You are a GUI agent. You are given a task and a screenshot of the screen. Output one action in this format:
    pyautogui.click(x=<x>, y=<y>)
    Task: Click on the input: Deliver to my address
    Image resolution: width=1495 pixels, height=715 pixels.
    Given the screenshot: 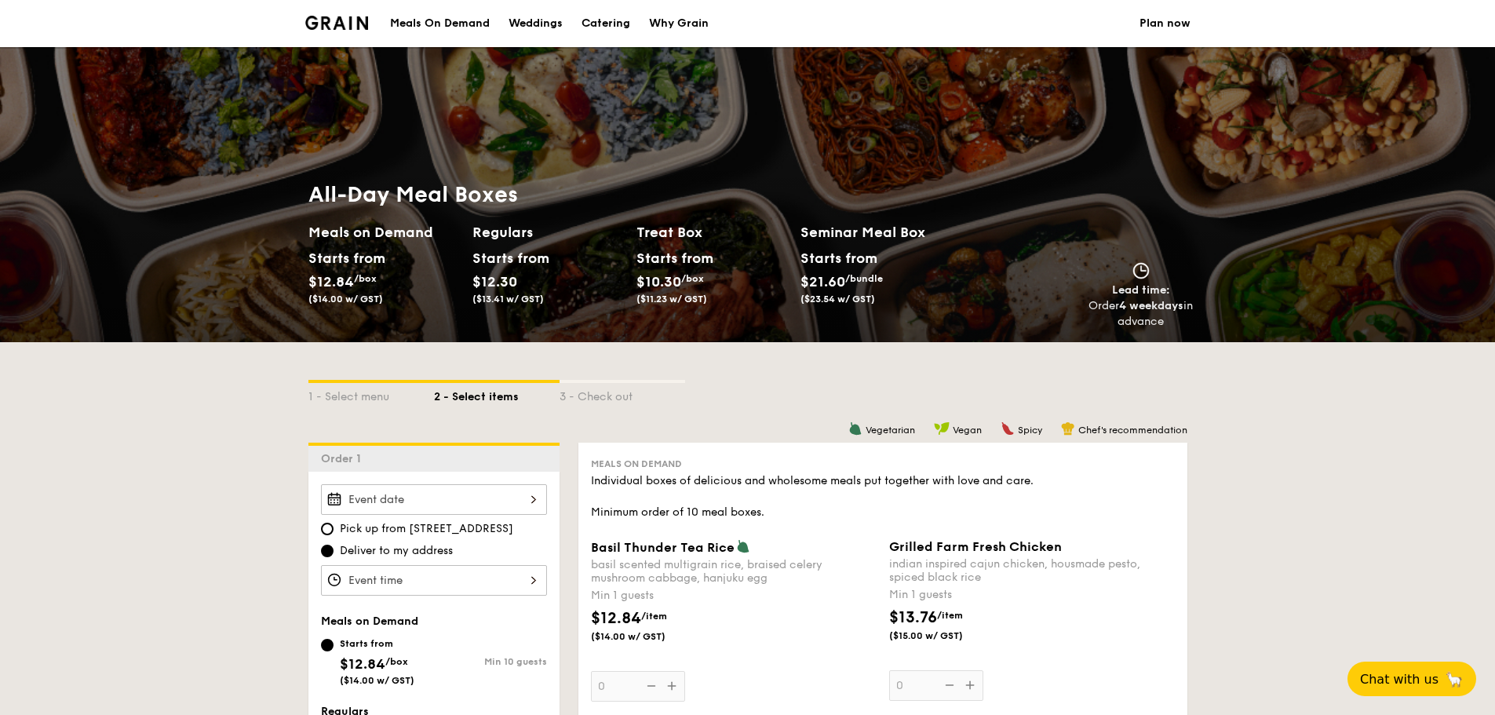 What is the action you would take?
    pyautogui.click(x=327, y=551)
    